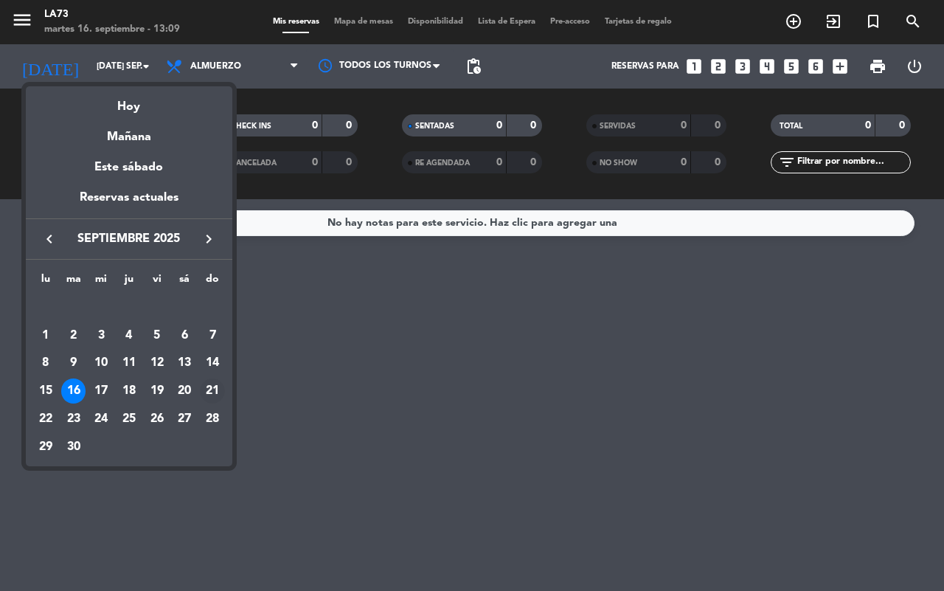 The width and height of the screenshot is (944, 591). What do you see at coordinates (101, 363) in the screenshot?
I see `td: 10 de septiembre de 2025` at bounding box center [101, 363].